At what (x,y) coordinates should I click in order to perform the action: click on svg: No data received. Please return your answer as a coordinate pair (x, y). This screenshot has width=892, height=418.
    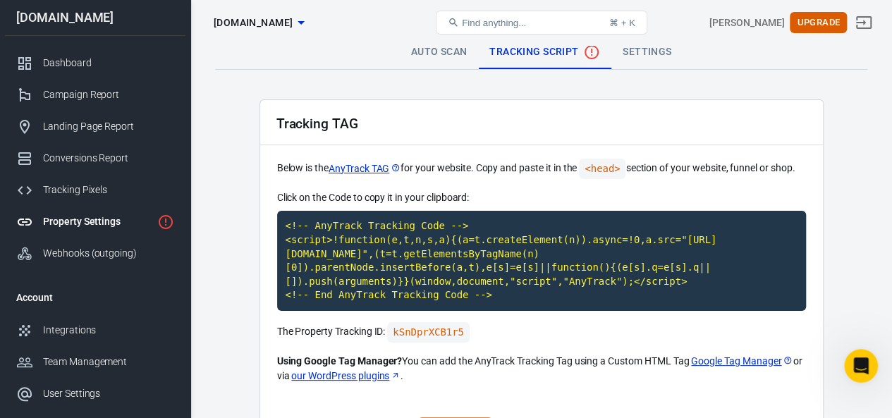
    Looking at the image, I should click on (592, 52).